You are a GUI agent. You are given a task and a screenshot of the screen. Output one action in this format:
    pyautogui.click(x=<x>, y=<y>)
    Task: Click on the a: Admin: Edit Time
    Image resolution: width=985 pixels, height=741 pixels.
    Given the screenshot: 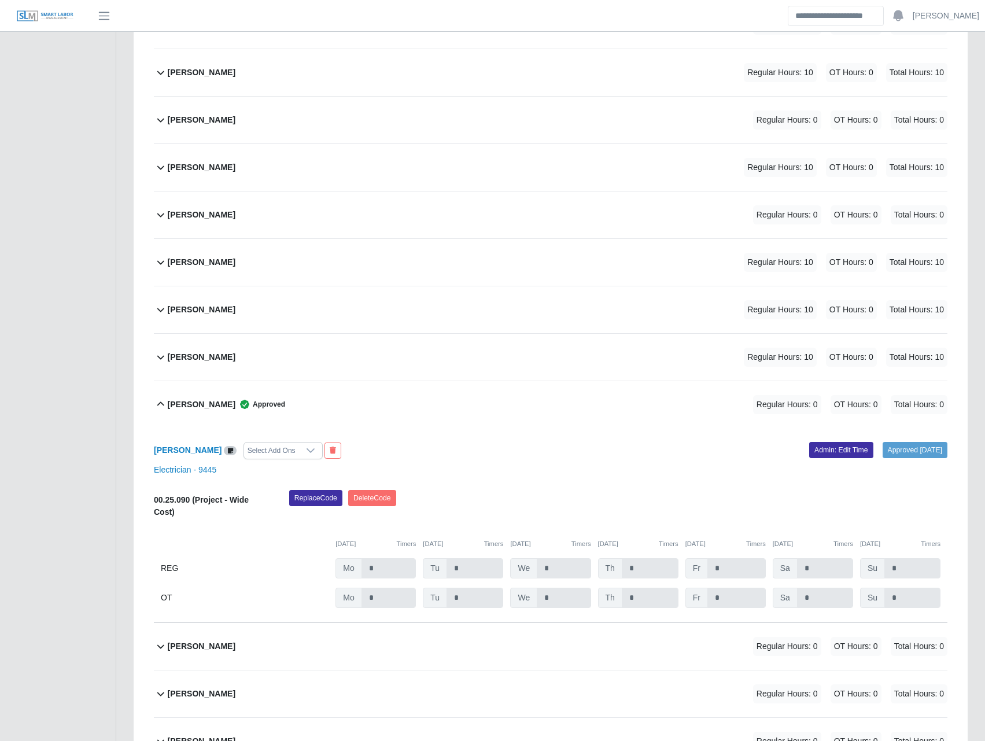 What is the action you would take?
    pyautogui.click(x=841, y=450)
    